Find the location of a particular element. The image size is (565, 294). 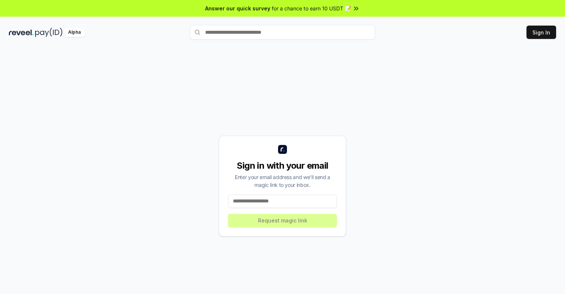

img: reveel_dark is located at coordinates (21, 32).